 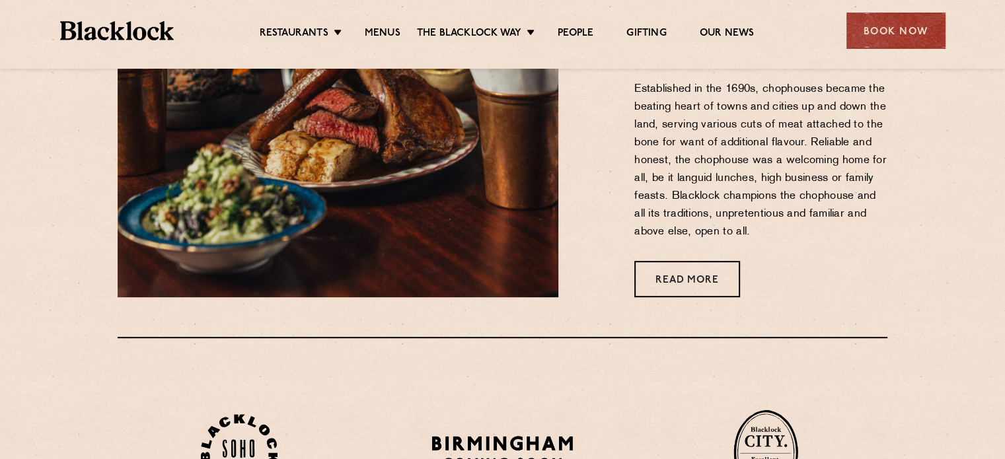 I want to click on a: Restaurants, so click(x=294, y=34).